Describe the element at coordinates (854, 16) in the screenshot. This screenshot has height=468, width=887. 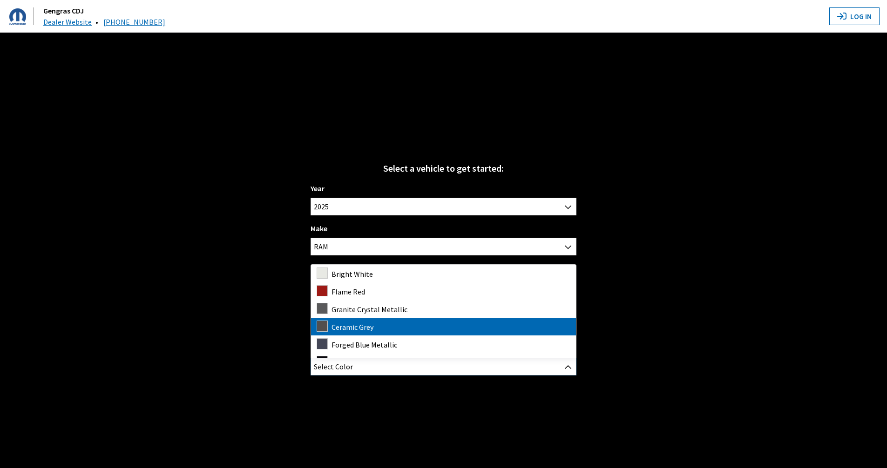
I see `button: Log In` at that location.